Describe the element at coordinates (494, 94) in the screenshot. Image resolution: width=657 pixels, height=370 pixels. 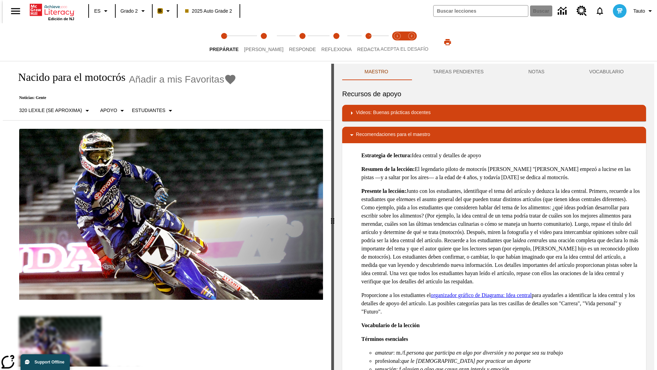
I see `h6: Recursos de apoyo` at that location.